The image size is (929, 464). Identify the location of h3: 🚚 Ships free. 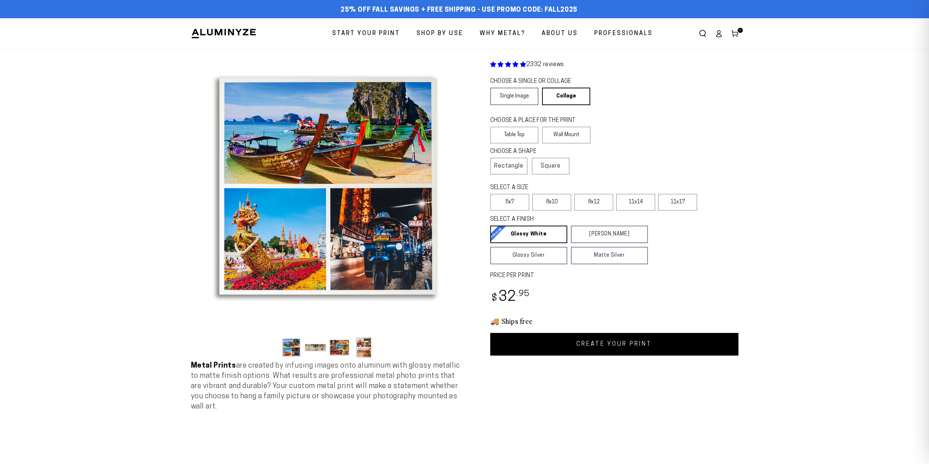
(615, 321).